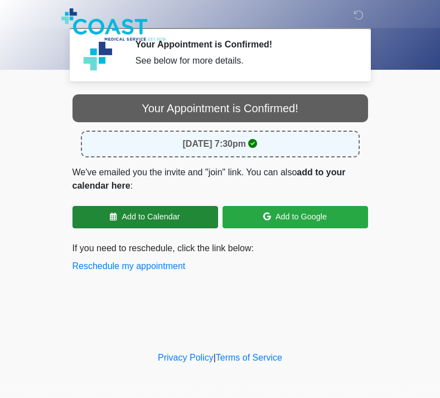 This screenshot has height=398, width=440. What do you see at coordinates (220, 179) in the screenshot?
I see `p: We've emailed you the invite and "join" link. You can also :` at bounding box center [220, 179].